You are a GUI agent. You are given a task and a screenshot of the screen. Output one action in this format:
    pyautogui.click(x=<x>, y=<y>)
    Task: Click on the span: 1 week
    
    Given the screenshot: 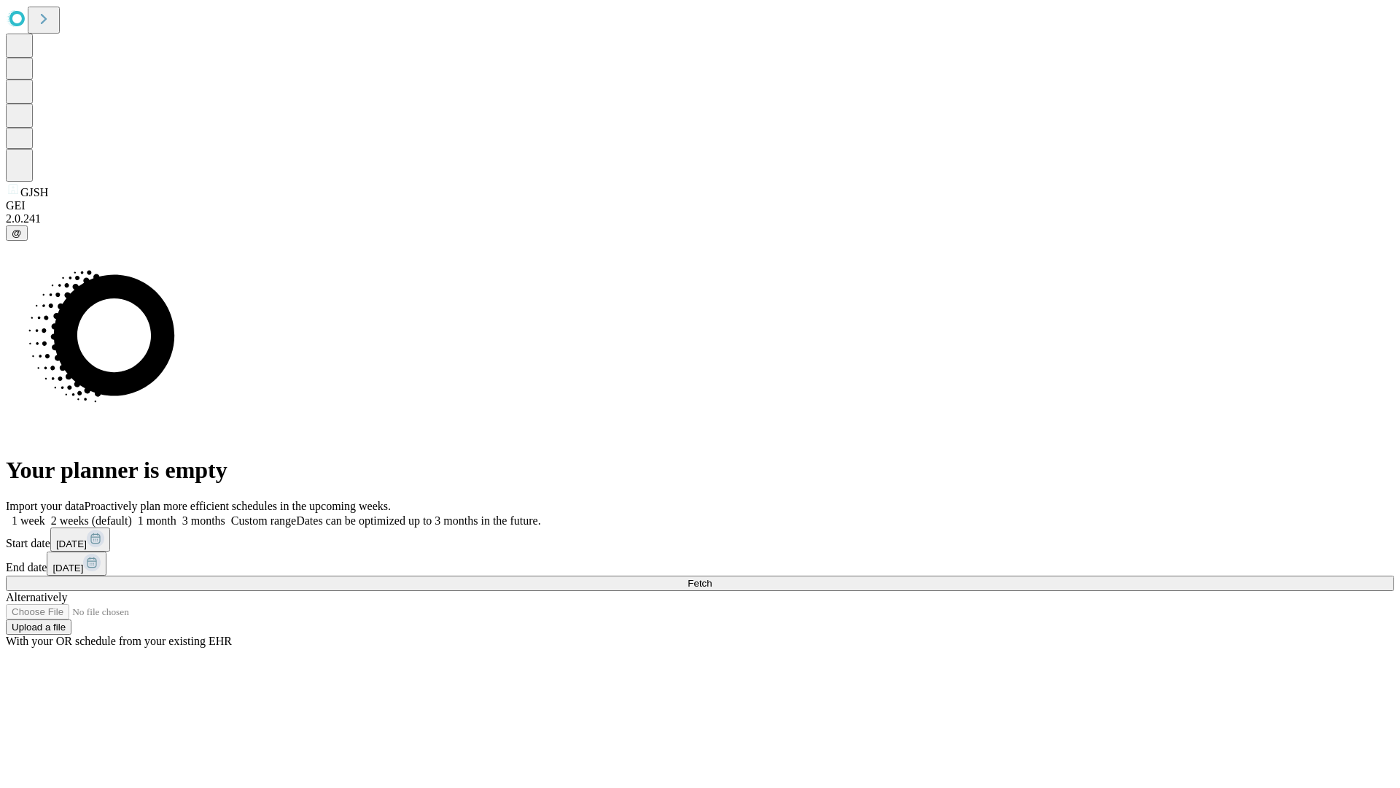 What is the action you would take?
    pyautogui.click(x=28, y=520)
    